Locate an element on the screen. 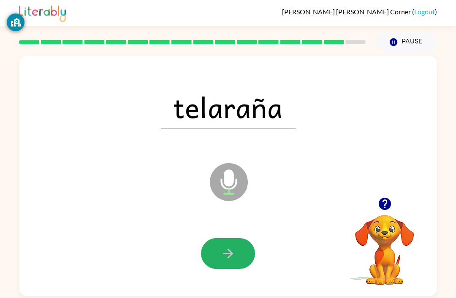 This screenshot has width=456, height=298. button: Pause is located at coordinates (406, 42).